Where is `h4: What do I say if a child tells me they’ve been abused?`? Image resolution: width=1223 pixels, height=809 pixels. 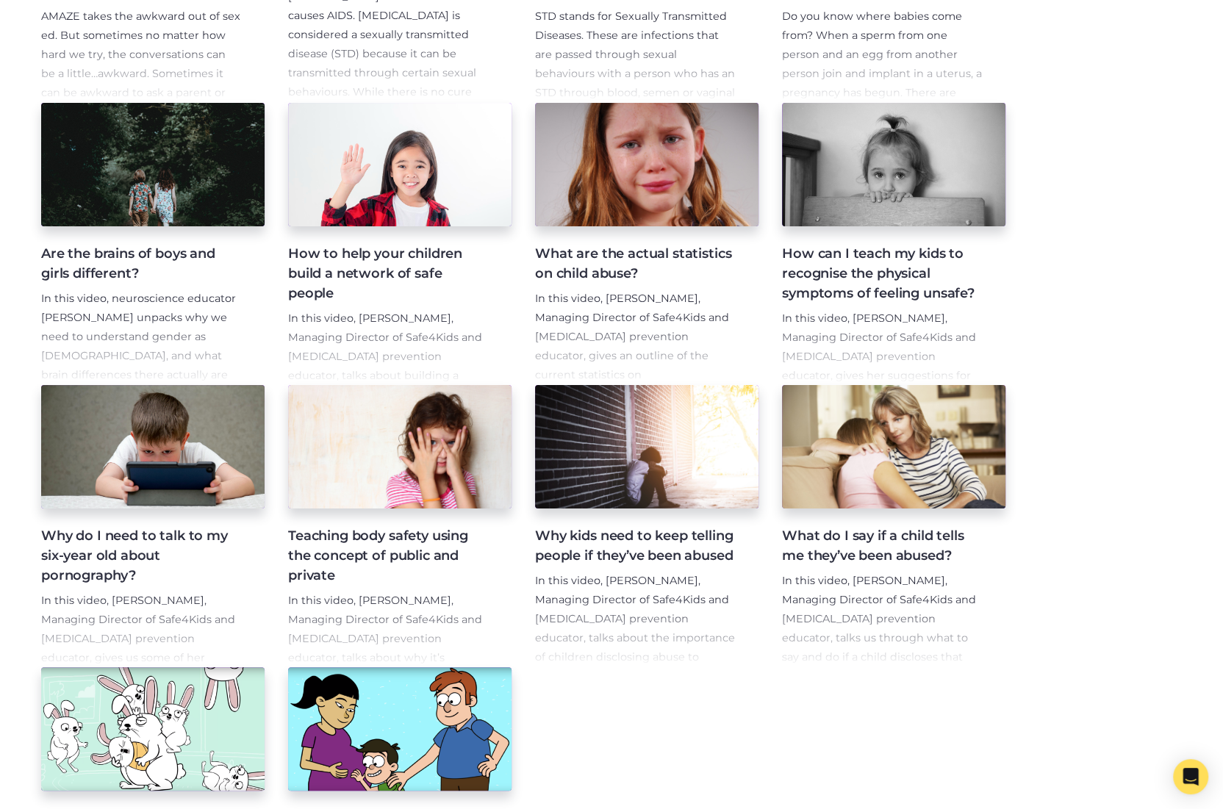
h4: What do I say if a child tells me they’ve been abused? is located at coordinates (882, 546).